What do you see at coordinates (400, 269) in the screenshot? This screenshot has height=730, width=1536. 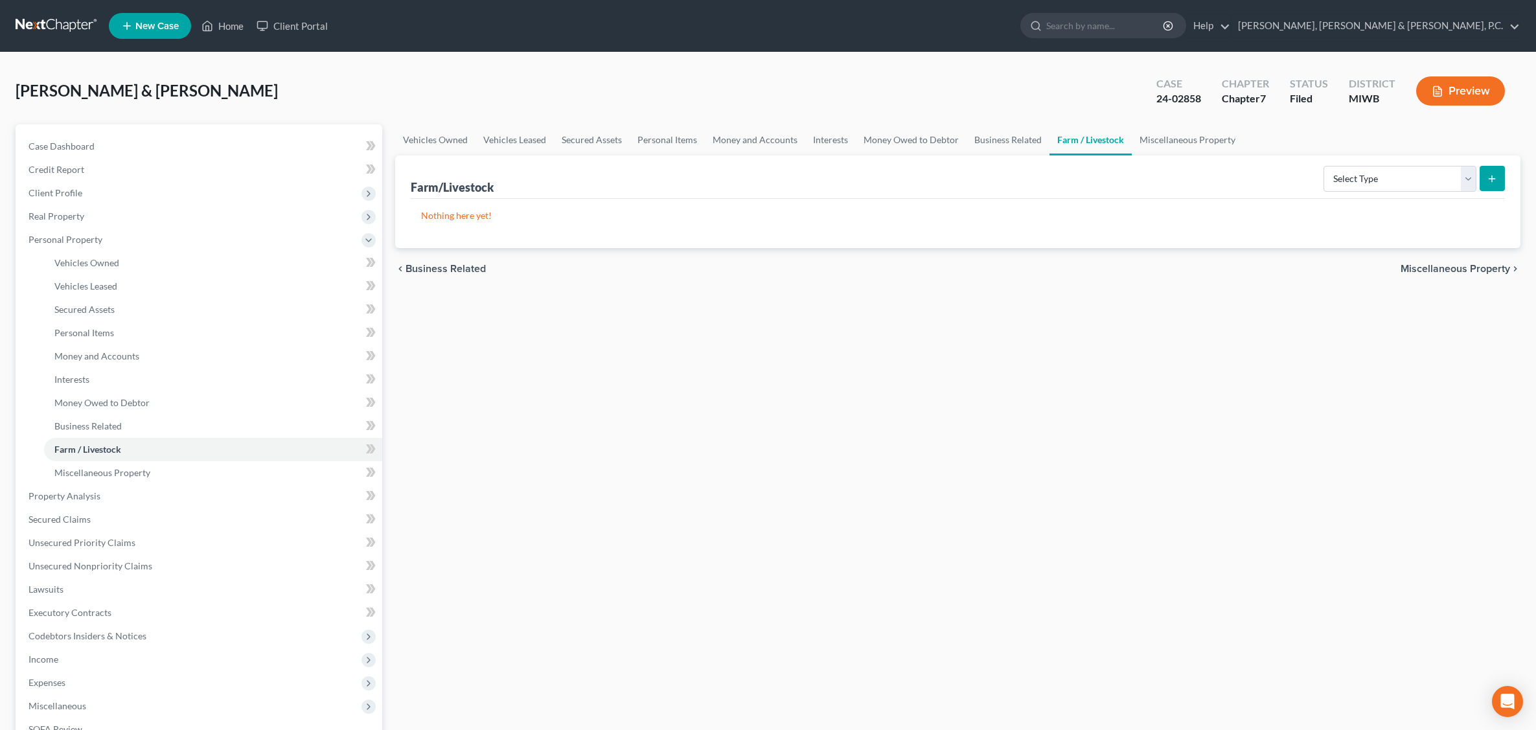 I see `i: chevron_left` at bounding box center [400, 269].